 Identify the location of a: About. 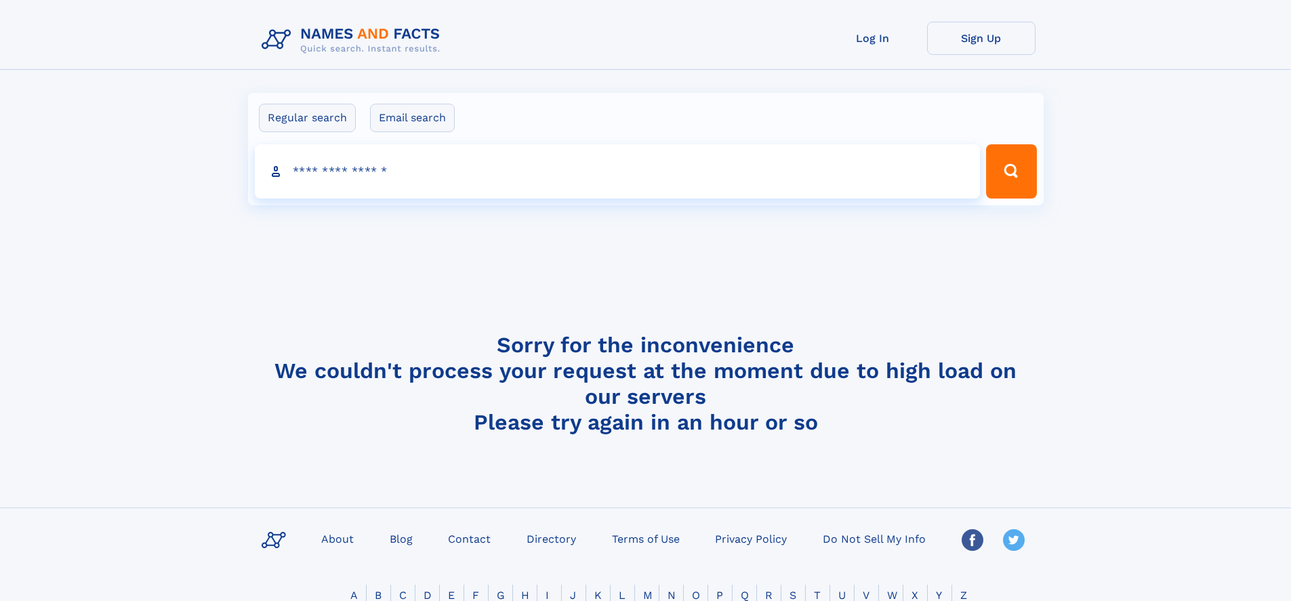
(338, 538).